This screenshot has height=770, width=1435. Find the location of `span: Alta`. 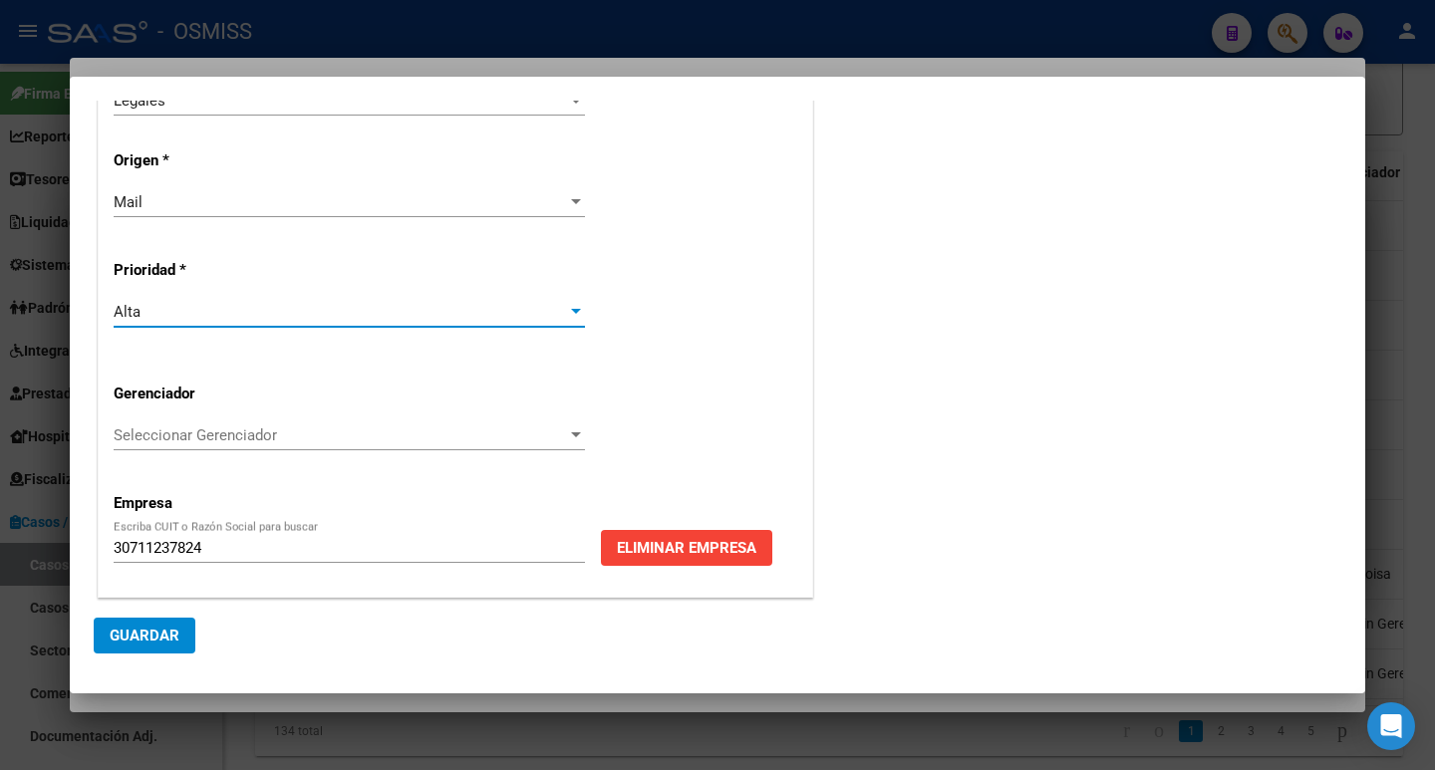

span: Alta is located at coordinates (127, 312).